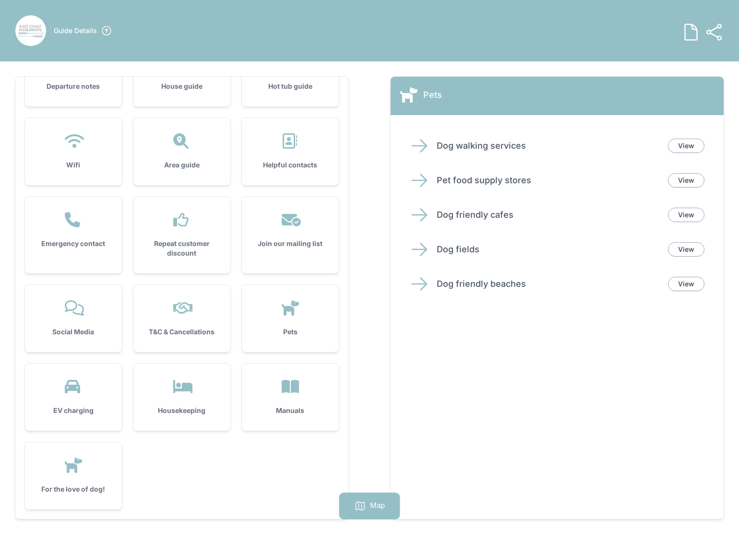 The width and height of the screenshot is (739, 553). What do you see at coordinates (290, 244) in the screenshot?
I see `h3: Join our mailing list` at bounding box center [290, 244].